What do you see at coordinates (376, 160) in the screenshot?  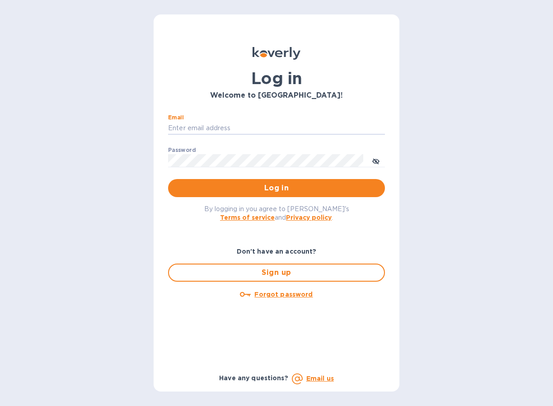 I see `button: toggle password visibility` at bounding box center [376, 160].